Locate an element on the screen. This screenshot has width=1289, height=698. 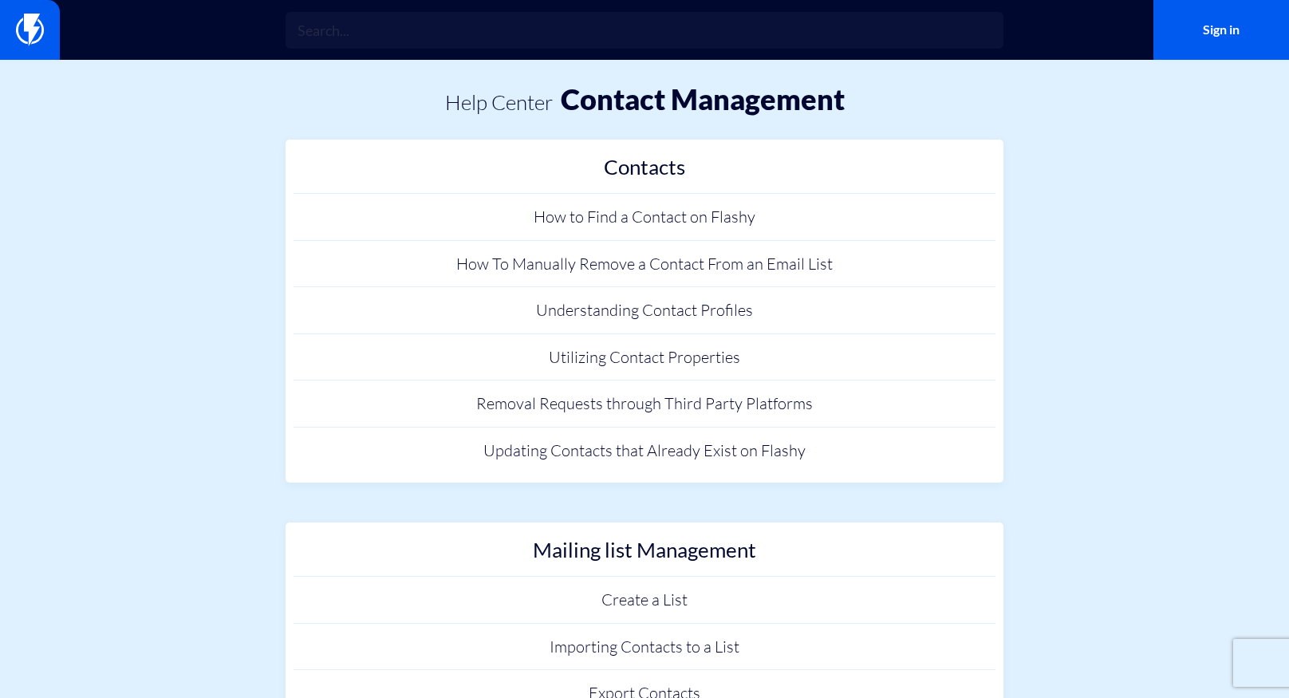
a: Importing Contacts to a List is located at coordinates (645, 647).